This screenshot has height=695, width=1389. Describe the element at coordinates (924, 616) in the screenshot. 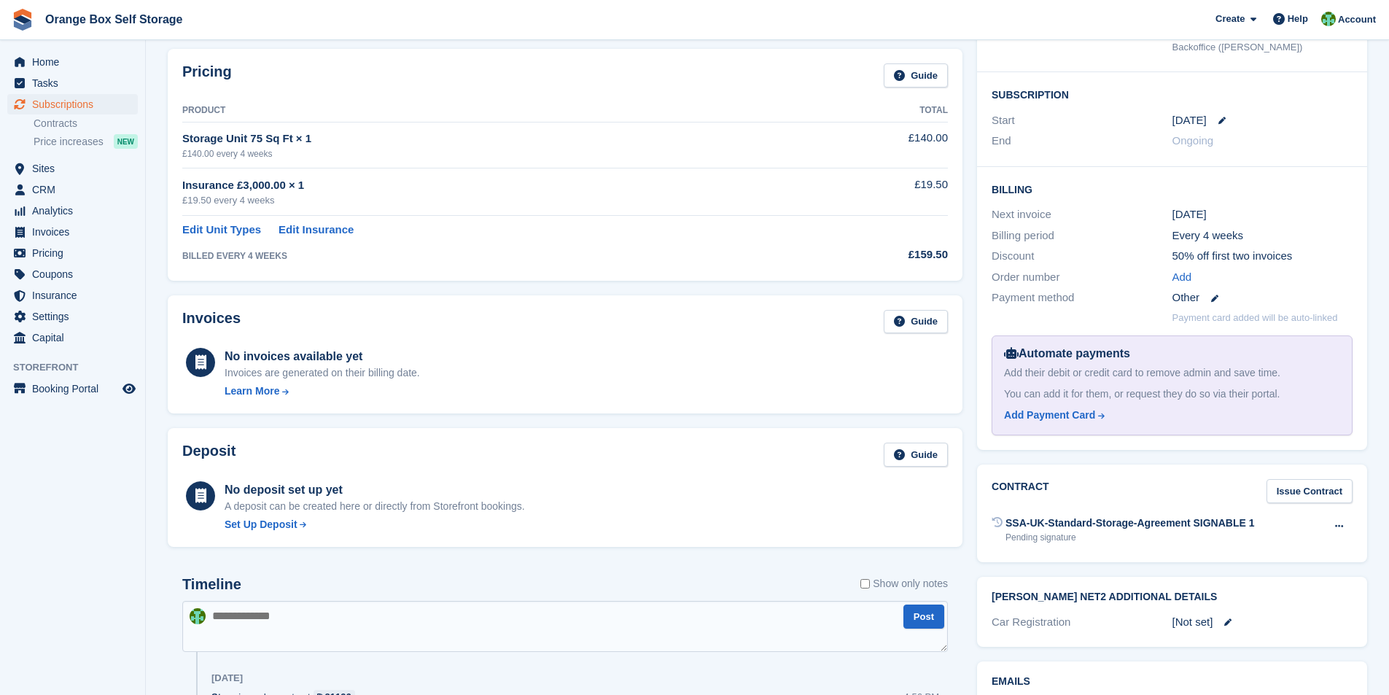

I see `button: Post` at that location.